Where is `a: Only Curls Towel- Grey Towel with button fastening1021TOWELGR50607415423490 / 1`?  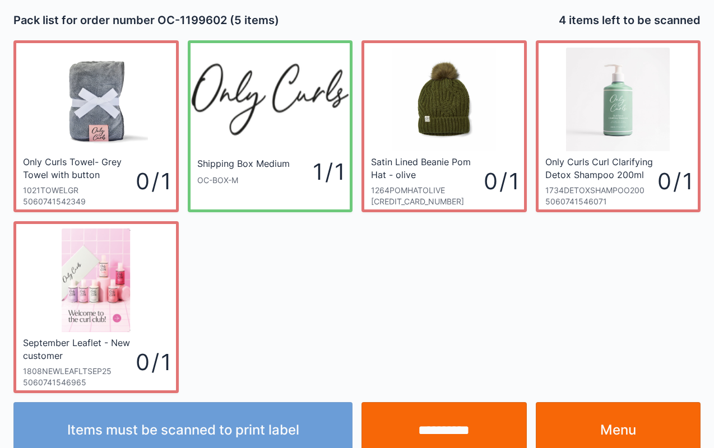 a: Only Curls Towel- Grey Towel with button fastening1021TOWELGR50607415423490 / 1 is located at coordinates (96, 126).